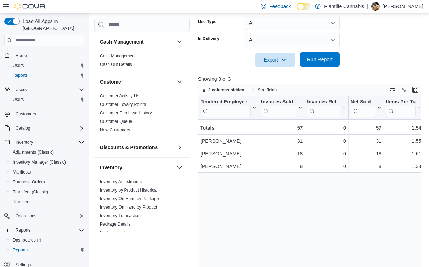 This screenshot has height=267, width=429. What do you see at coordinates (267, 90) in the screenshot?
I see `span: Sort fields` at bounding box center [267, 90].